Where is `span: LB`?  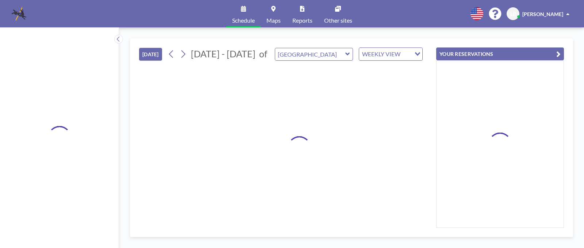 span: LB is located at coordinates (513, 14).